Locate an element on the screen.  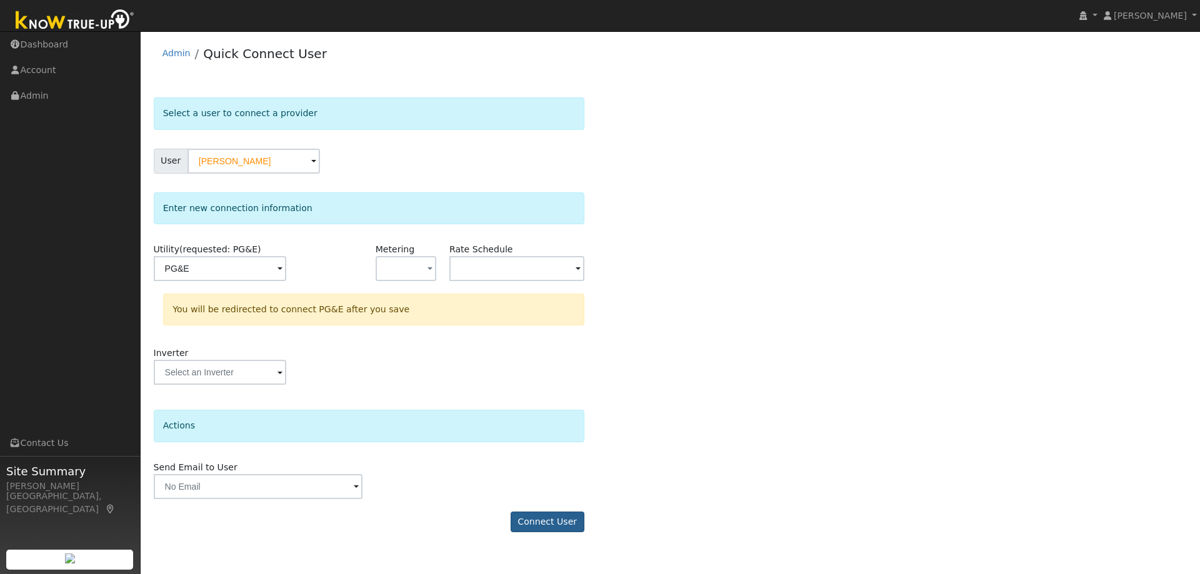
label: Metering is located at coordinates (395, 249).